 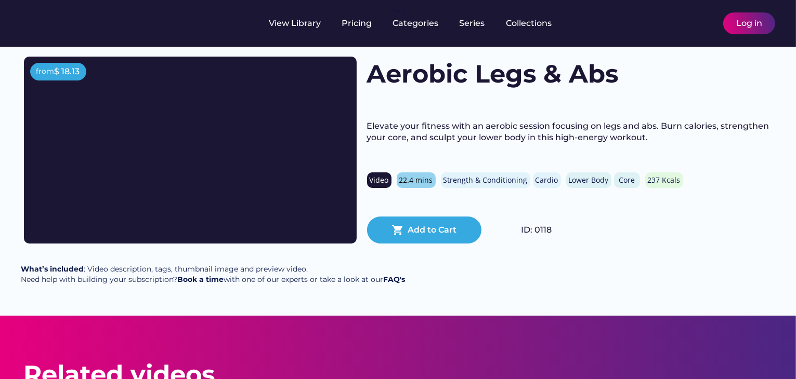 What do you see at coordinates (200, 280) in the screenshot?
I see `strong: Book a time` at bounding box center [200, 280].